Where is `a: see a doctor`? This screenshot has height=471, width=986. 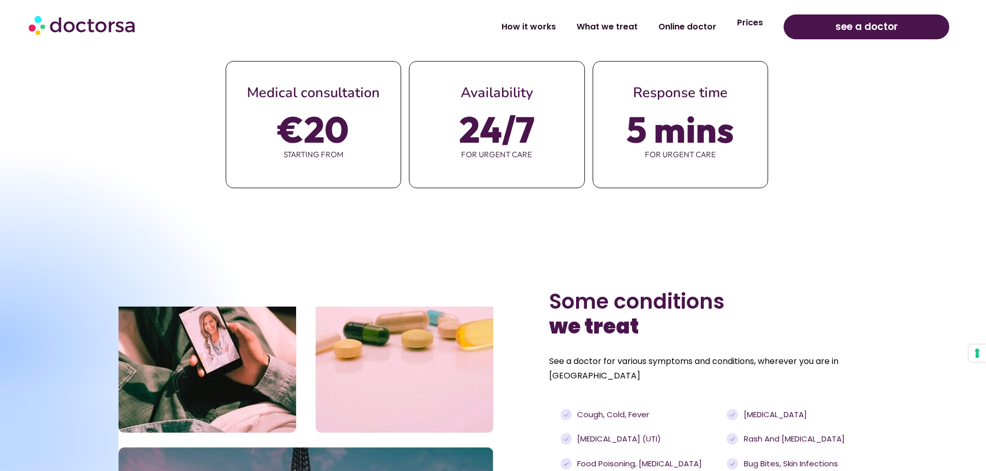
a: see a doctor is located at coordinates (866, 27).